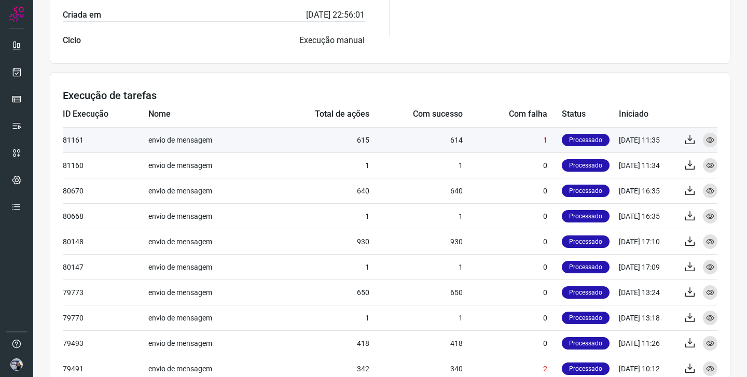  Describe the element at coordinates (416, 114) in the screenshot. I see `td: Com sucesso` at that location.